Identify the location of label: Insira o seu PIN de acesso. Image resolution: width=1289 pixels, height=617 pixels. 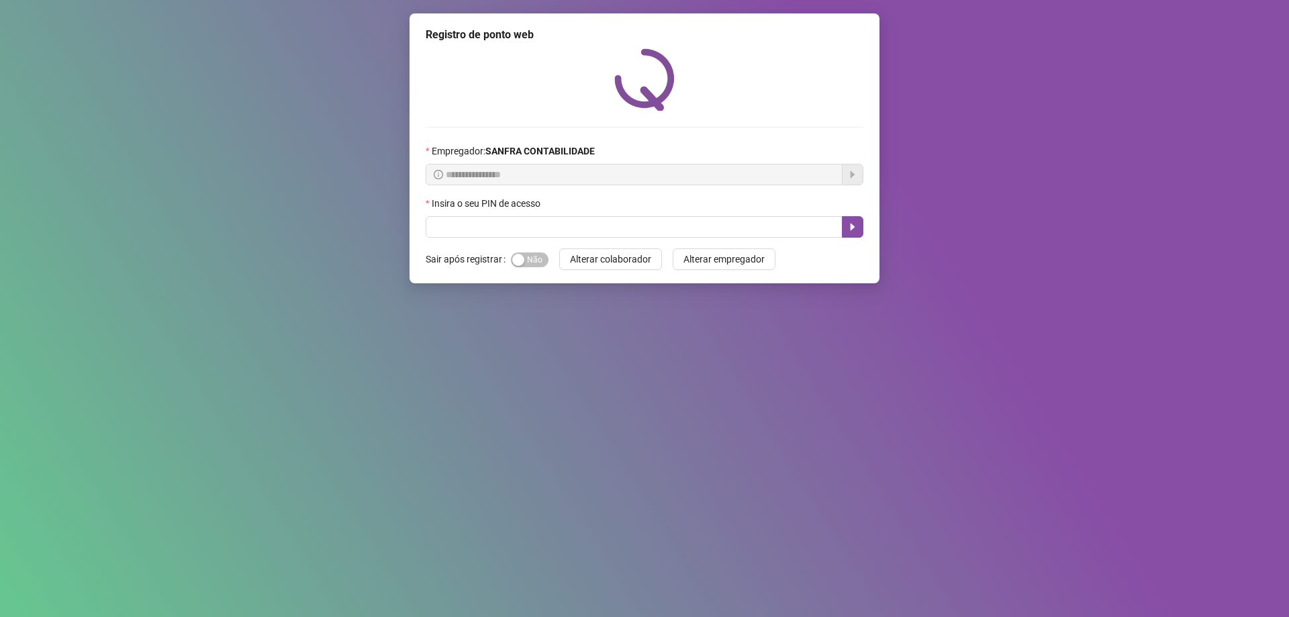
(488, 203).